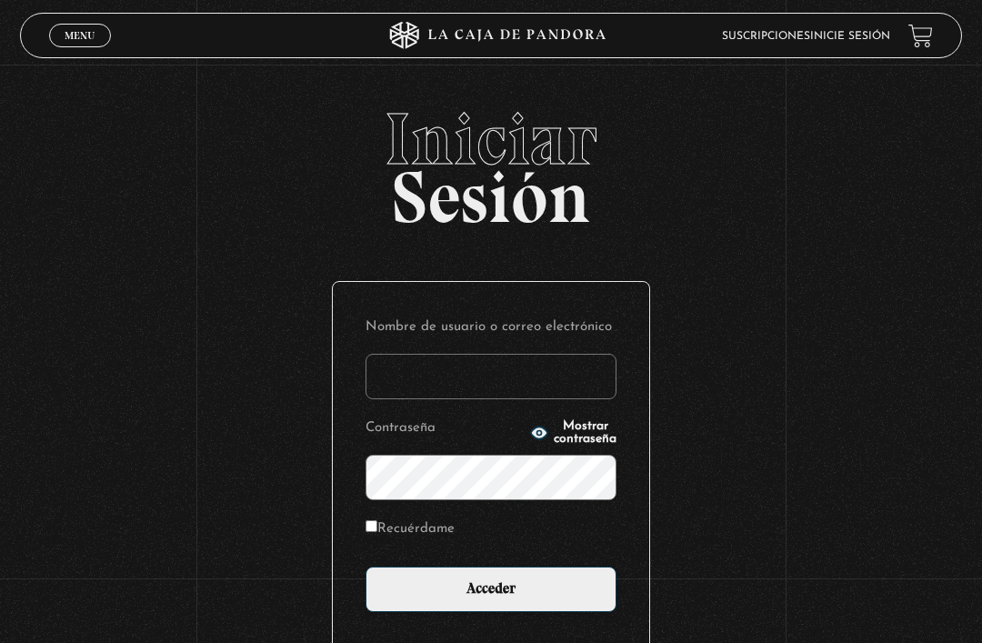 Image resolution: width=982 pixels, height=643 pixels. I want to click on span: Cerrar, so click(80, 52).